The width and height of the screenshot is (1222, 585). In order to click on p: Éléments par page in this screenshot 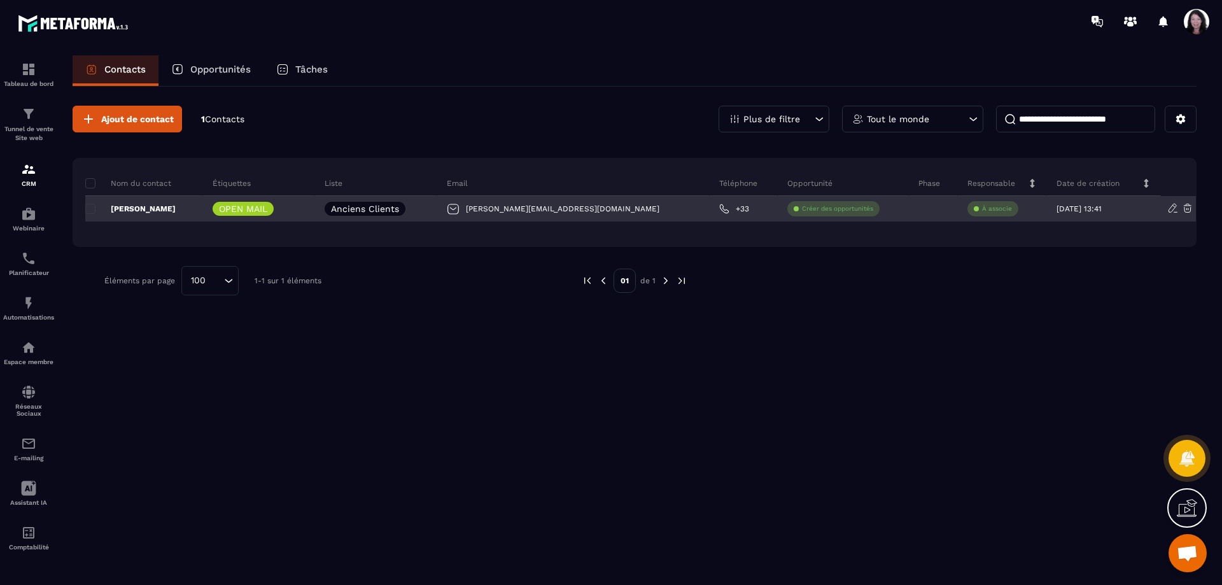, I will do `click(139, 281)`.